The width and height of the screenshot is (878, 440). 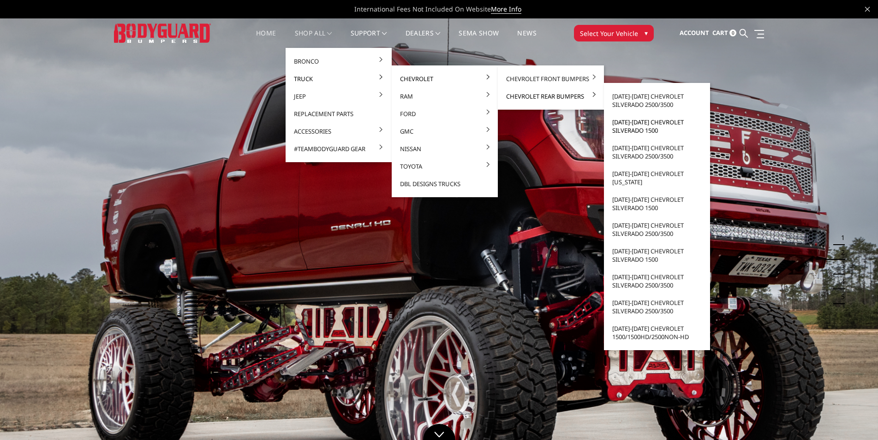 What do you see at coordinates (613, 33) in the screenshot?
I see `button: Select Your Vehicle` at bounding box center [613, 33].